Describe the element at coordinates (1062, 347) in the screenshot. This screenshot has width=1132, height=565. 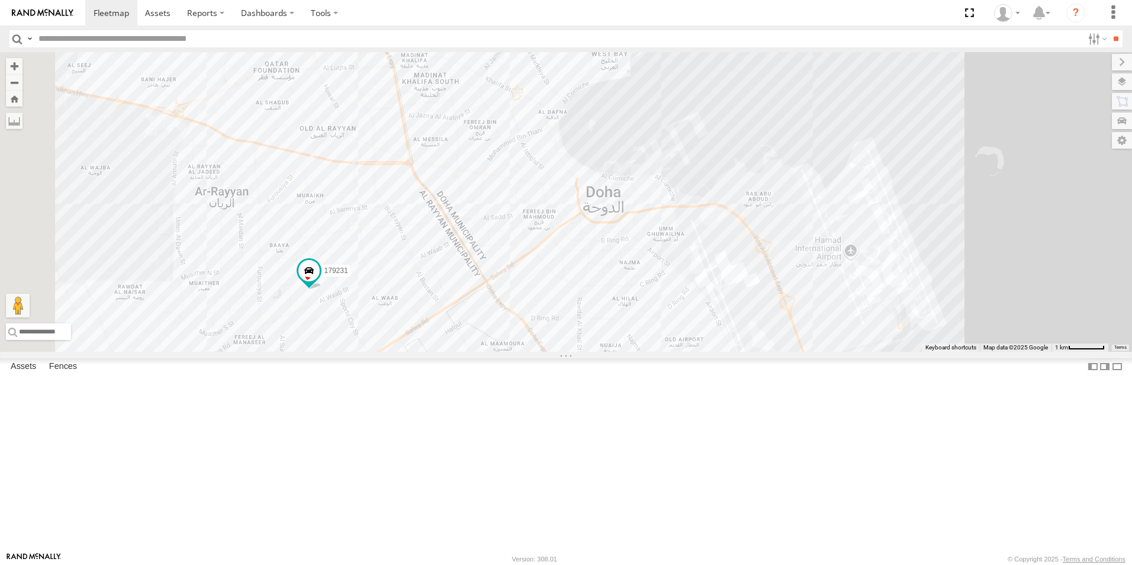
I see `span: 1 km` at that location.